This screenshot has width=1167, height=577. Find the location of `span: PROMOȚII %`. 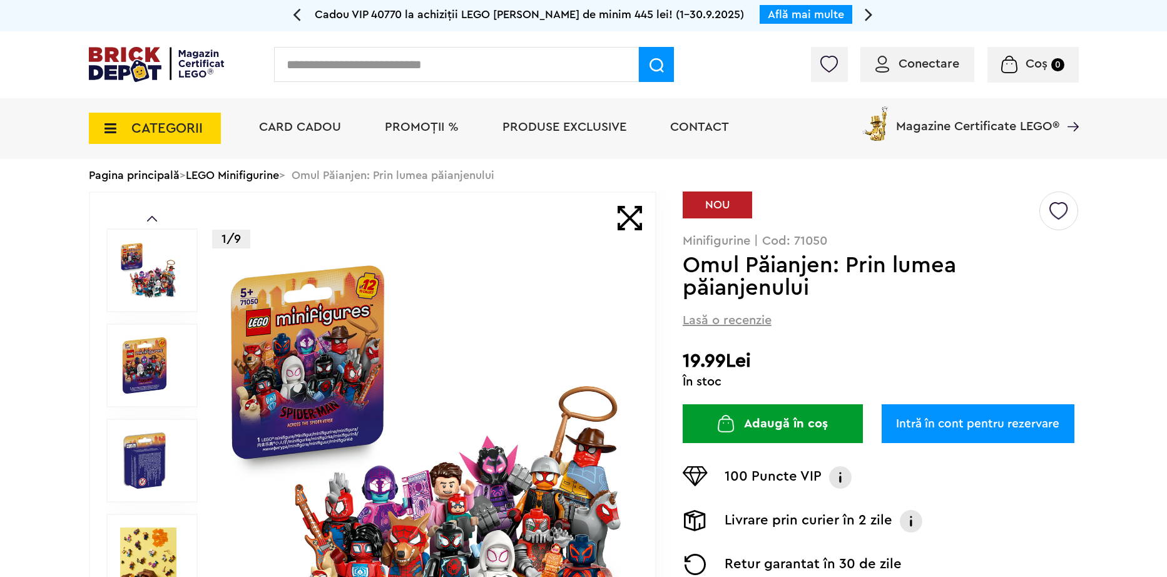

span: PROMOȚII % is located at coordinates (422, 127).